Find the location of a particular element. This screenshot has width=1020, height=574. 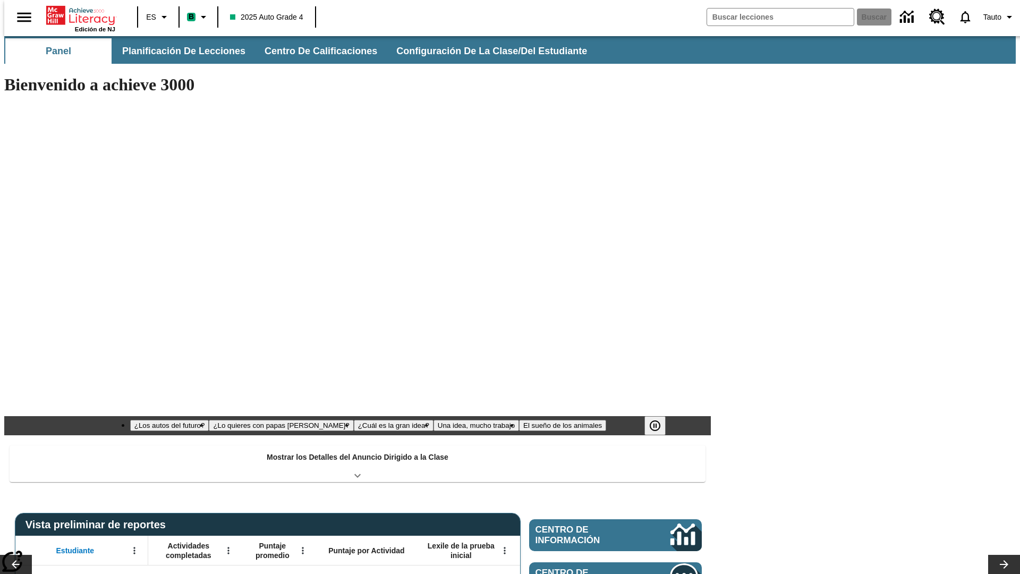

span: Vista preliminar de reportes is located at coordinates (98, 524).